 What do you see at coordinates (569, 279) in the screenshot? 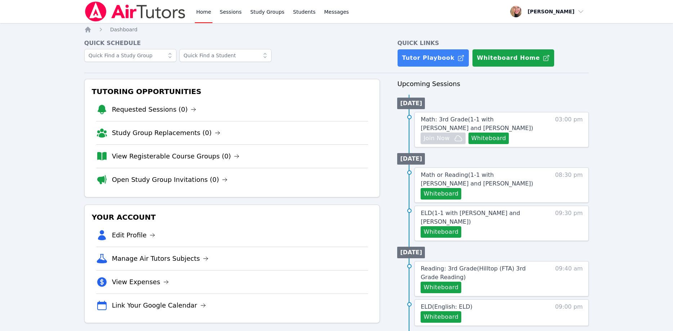
I see `span: 09:40 am` at bounding box center [569, 279].